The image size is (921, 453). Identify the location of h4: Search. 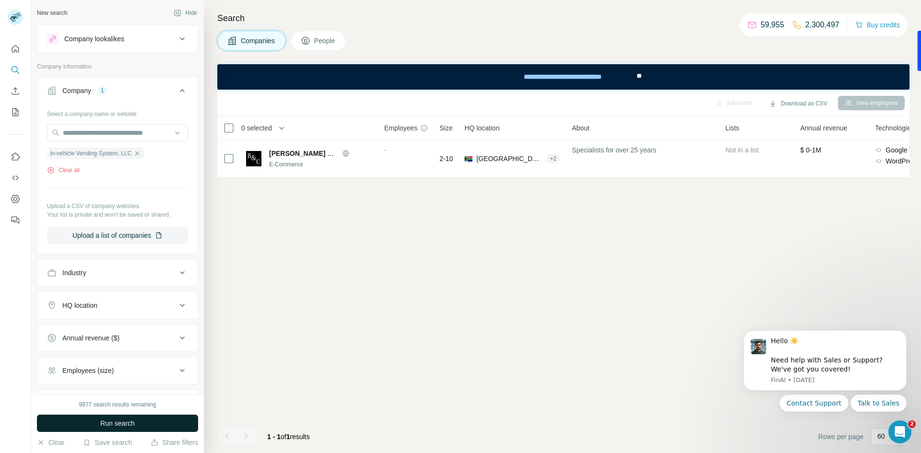
(563, 18).